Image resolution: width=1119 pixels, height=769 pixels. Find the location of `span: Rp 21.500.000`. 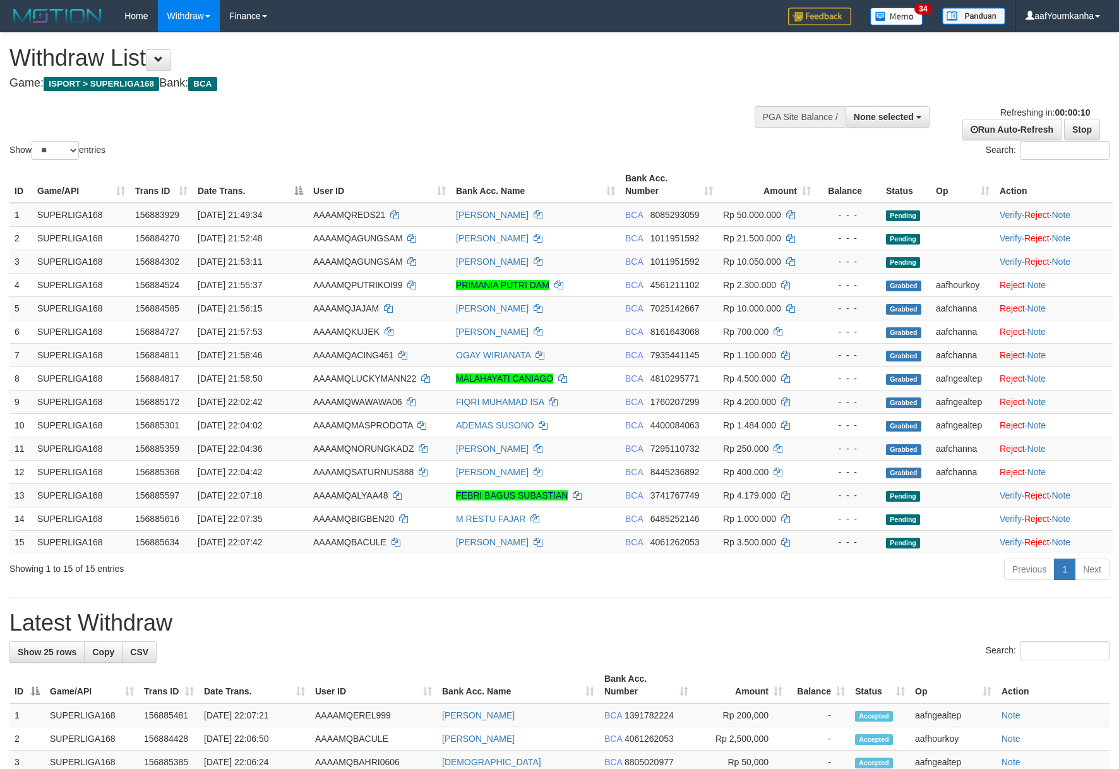

span: Rp 21.500.000 is located at coordinates (752, 238).